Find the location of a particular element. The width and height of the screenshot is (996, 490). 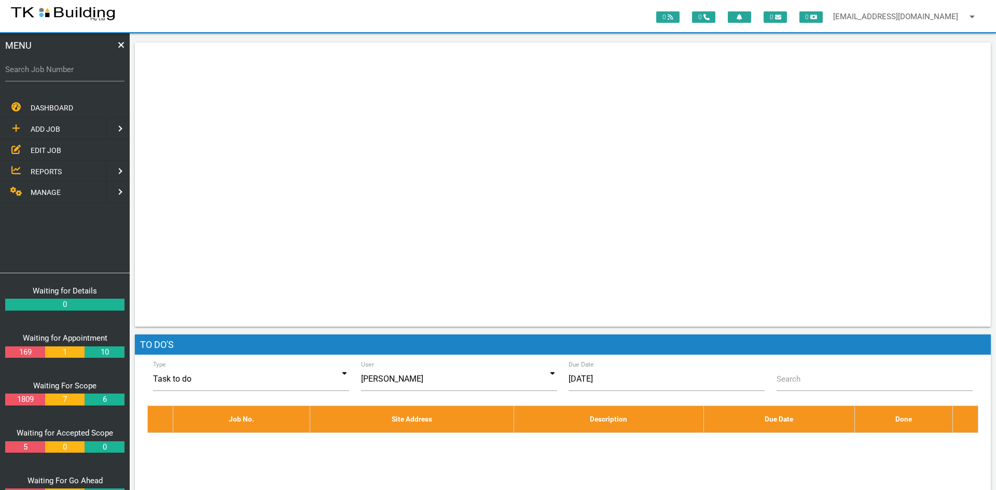

th: Site Address is located at coordinates (412, 419).